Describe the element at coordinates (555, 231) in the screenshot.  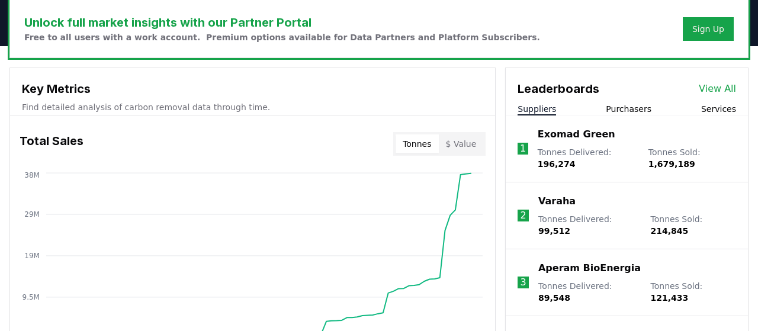
I see `span: 99,512` at that location.